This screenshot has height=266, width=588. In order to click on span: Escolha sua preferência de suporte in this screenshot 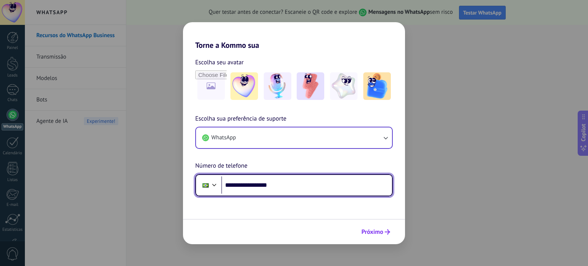, I will do `click(241, 119)`.